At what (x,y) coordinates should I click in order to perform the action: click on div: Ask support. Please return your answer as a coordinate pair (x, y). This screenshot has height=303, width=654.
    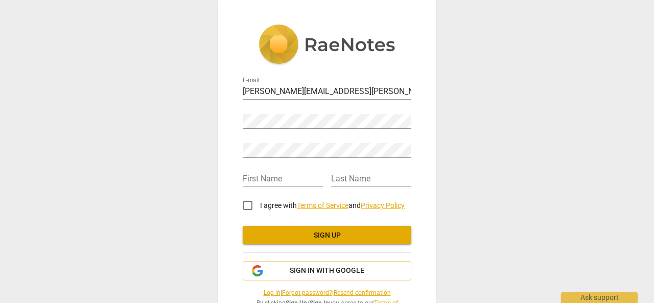
    Looking at the image, I should click on (599, 297).